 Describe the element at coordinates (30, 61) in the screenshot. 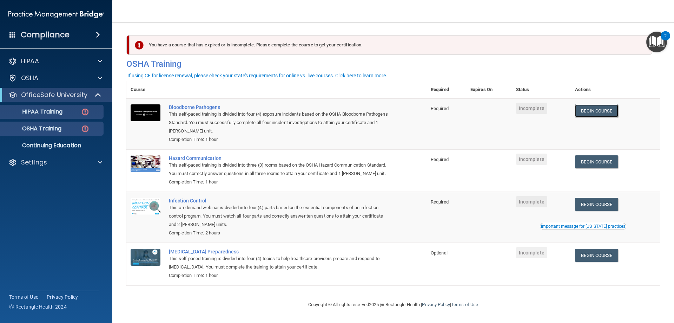

I see `p: HIPAA` at that location.